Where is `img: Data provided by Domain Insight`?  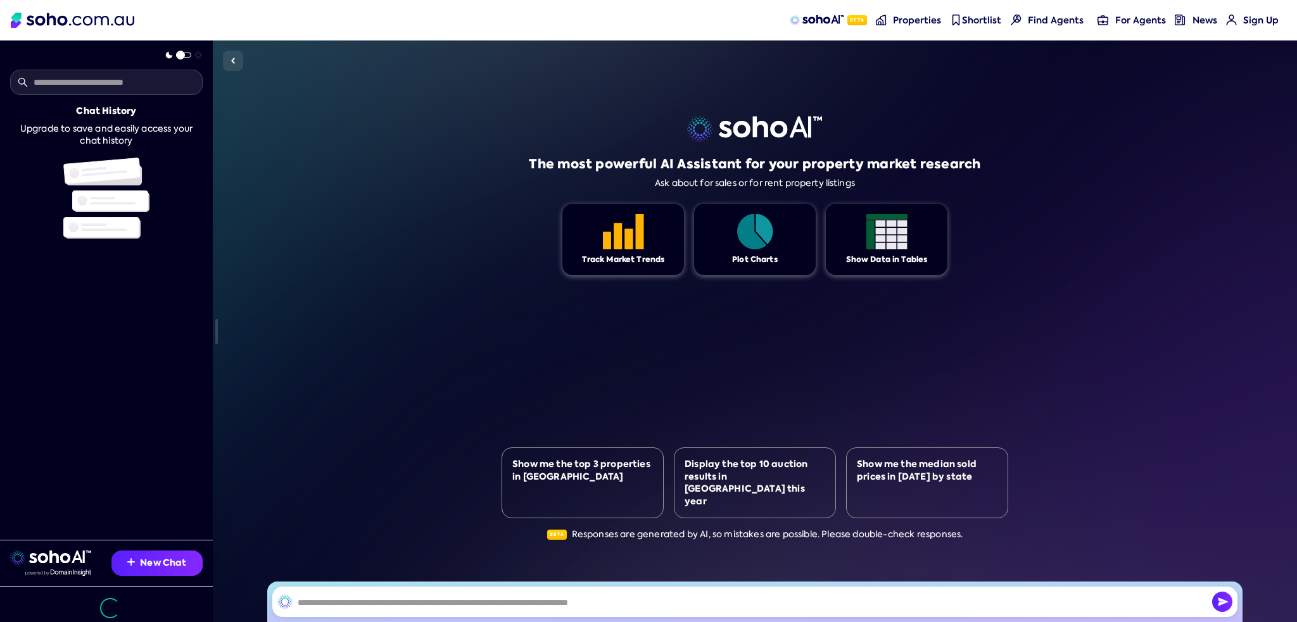
img: Data provided by Domain Insight is located at coordinates (58, 573).